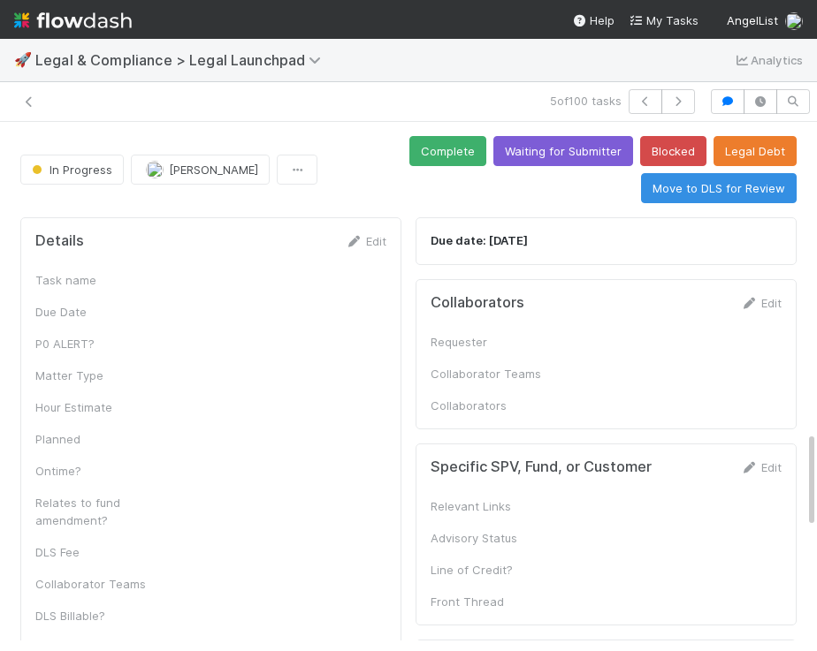  I want to click on div: DLS Billable?, so click(102, 616).